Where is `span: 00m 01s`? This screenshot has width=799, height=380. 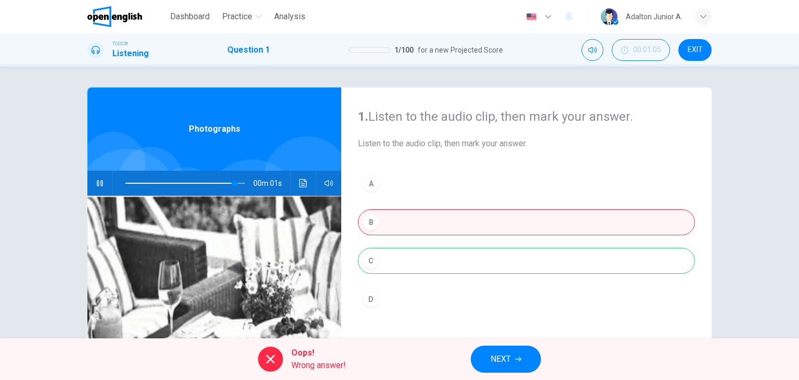
span: 00m 01s is located at coordinates (272, 183).